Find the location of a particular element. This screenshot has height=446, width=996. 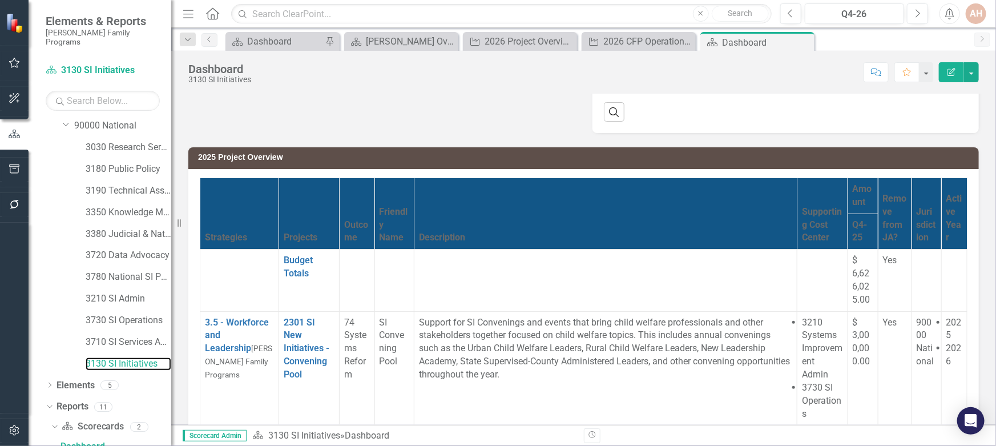

a: 3350 Knowledge Management is located at coordinates (128, 212).